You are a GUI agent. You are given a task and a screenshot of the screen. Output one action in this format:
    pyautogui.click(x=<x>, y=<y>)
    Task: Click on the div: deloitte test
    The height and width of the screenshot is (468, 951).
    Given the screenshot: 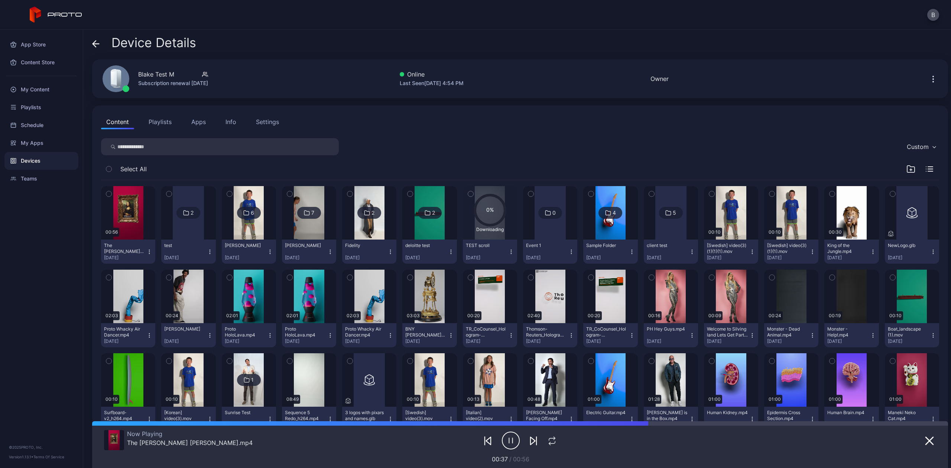 What is the action you would take?
    pyautogui.click(x=426, y=246)
    